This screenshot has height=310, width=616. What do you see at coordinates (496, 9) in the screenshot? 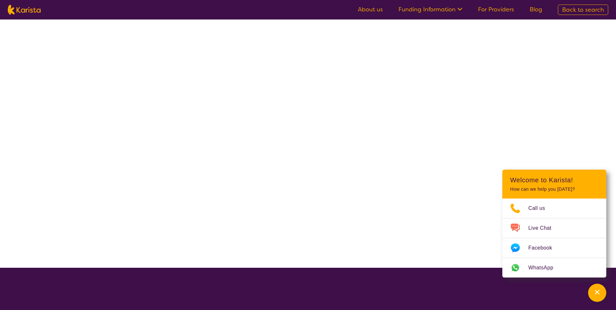
I see `a: For Providers` at bounding box center [496, 9].